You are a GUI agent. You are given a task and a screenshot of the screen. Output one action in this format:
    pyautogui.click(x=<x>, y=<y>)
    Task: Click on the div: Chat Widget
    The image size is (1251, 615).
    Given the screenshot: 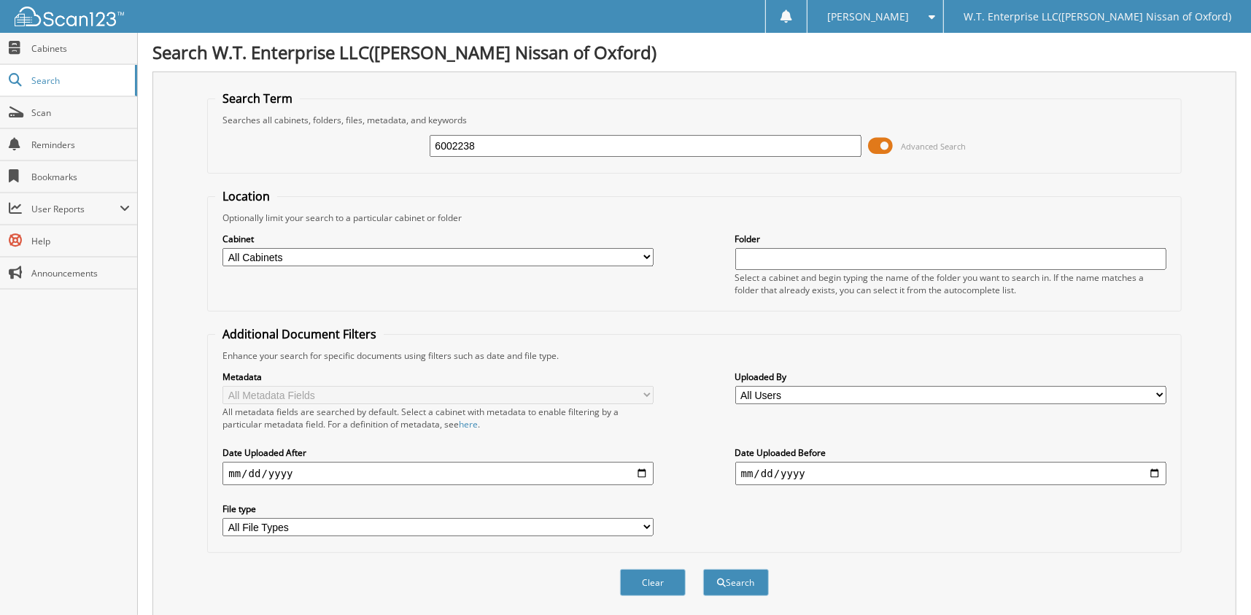 What is the action you would take?
    pyautogui.click(x=1215, y=580)
    